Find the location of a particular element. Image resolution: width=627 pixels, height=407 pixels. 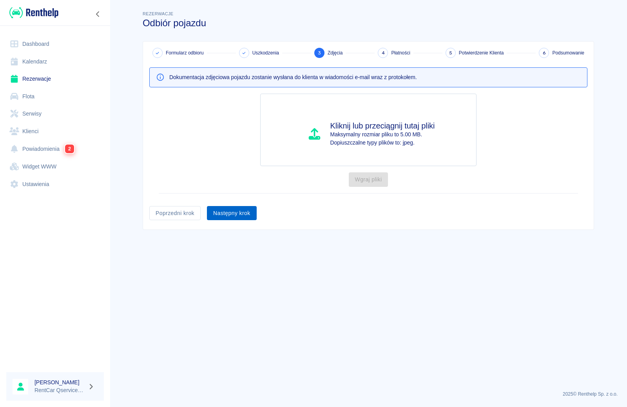

h4: Kliknij lub przeciągnij tutaj pliki is located at coordinates (383, 126).